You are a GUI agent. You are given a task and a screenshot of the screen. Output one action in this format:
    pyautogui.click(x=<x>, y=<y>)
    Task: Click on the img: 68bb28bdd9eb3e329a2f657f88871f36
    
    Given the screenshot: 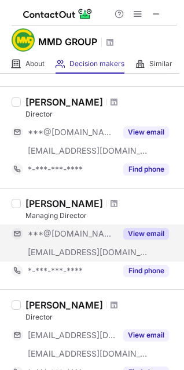 What is the action you would take?
    pyautogui.click(x=23, y=40)
    